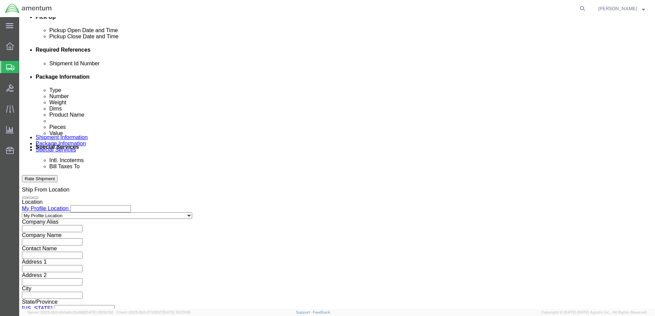  I want to click on a: Feedback, so click(321, 313).